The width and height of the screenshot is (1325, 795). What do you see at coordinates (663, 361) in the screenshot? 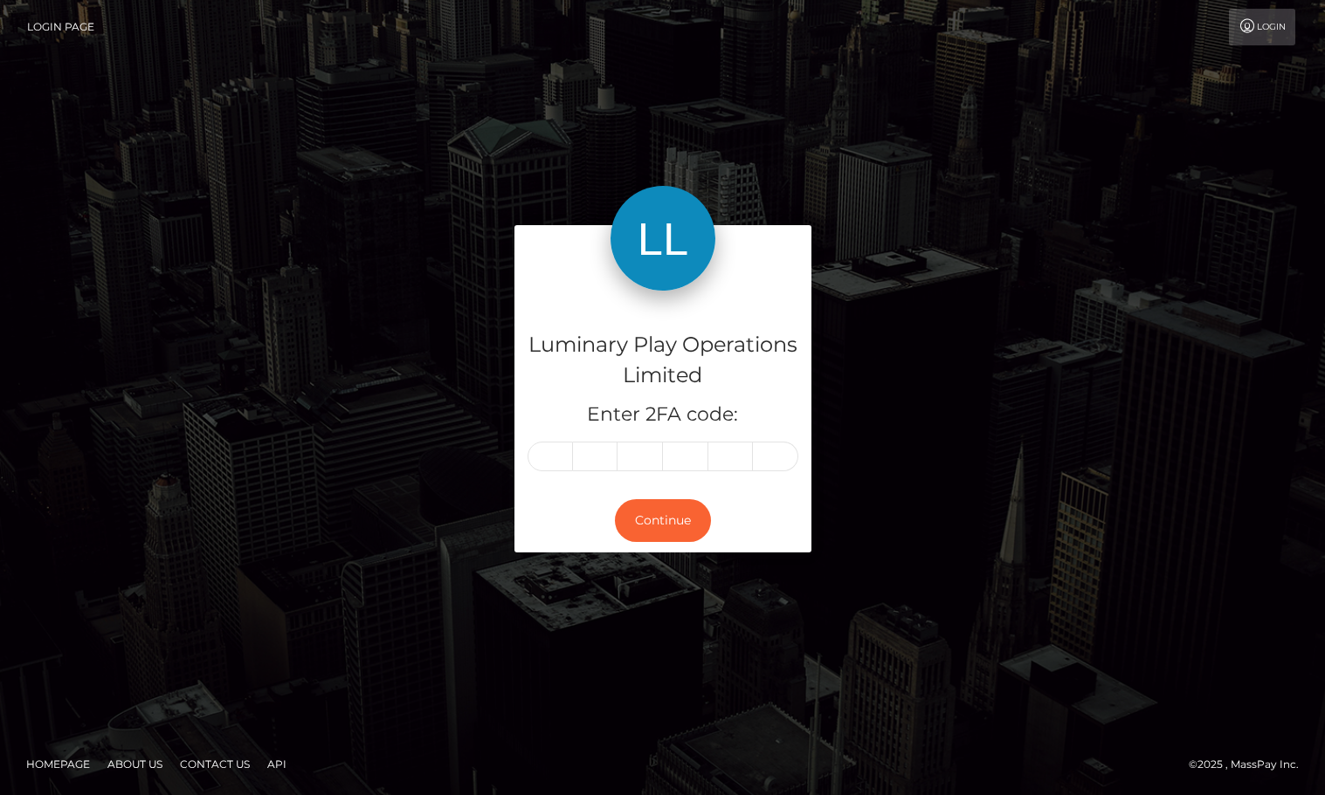
I see `h4: Luminary Play Operations Limited` at bounding box center [663, 361].